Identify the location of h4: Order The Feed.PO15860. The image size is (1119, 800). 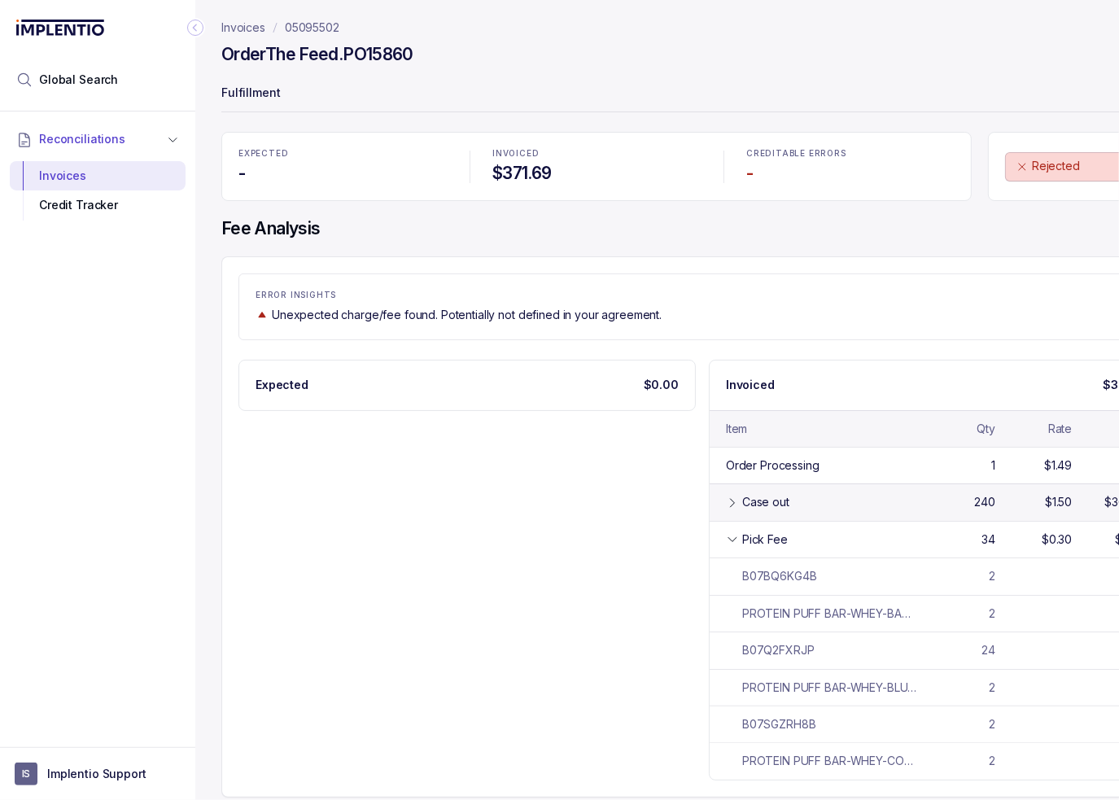
(317, 55).